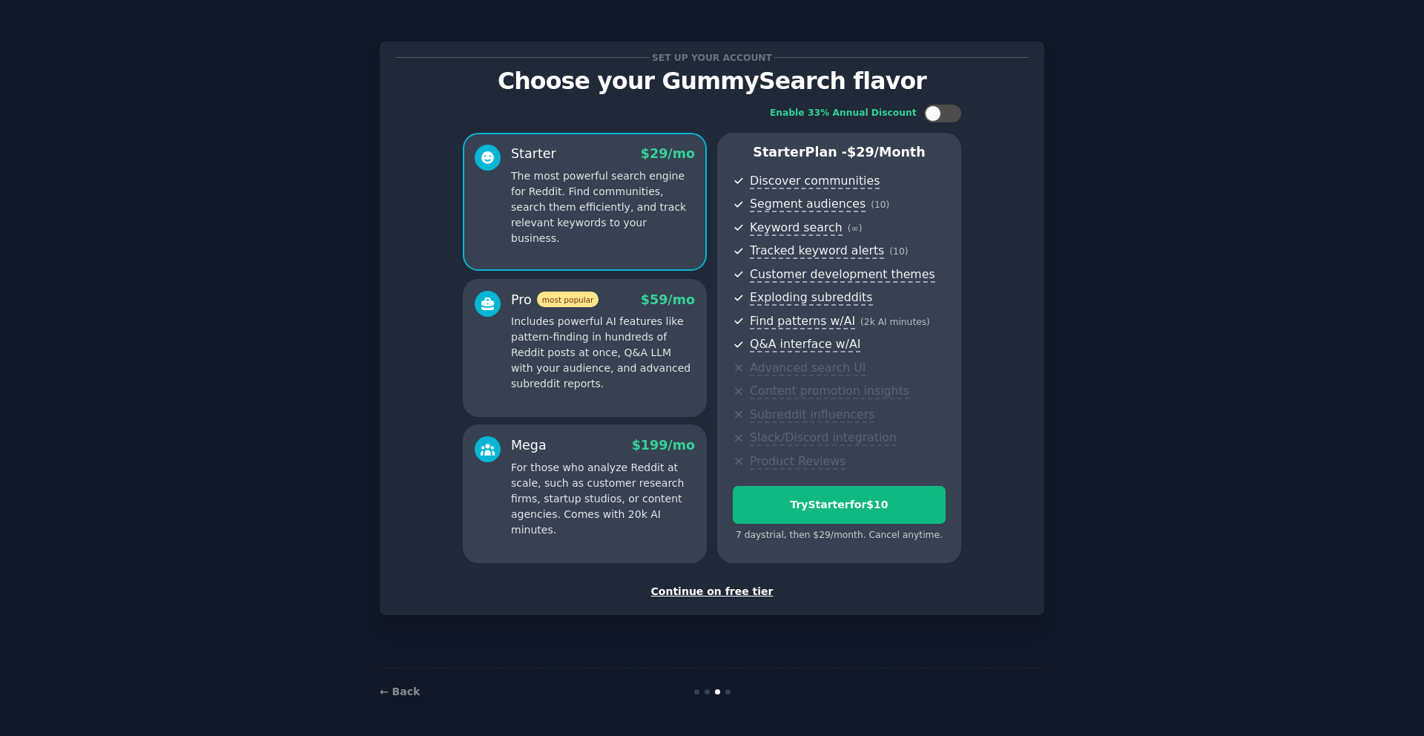  What do you see at coordinates (712, 591) in the screenshot?
I see `div: Continue on free tier` at bounding box center [712, 591].